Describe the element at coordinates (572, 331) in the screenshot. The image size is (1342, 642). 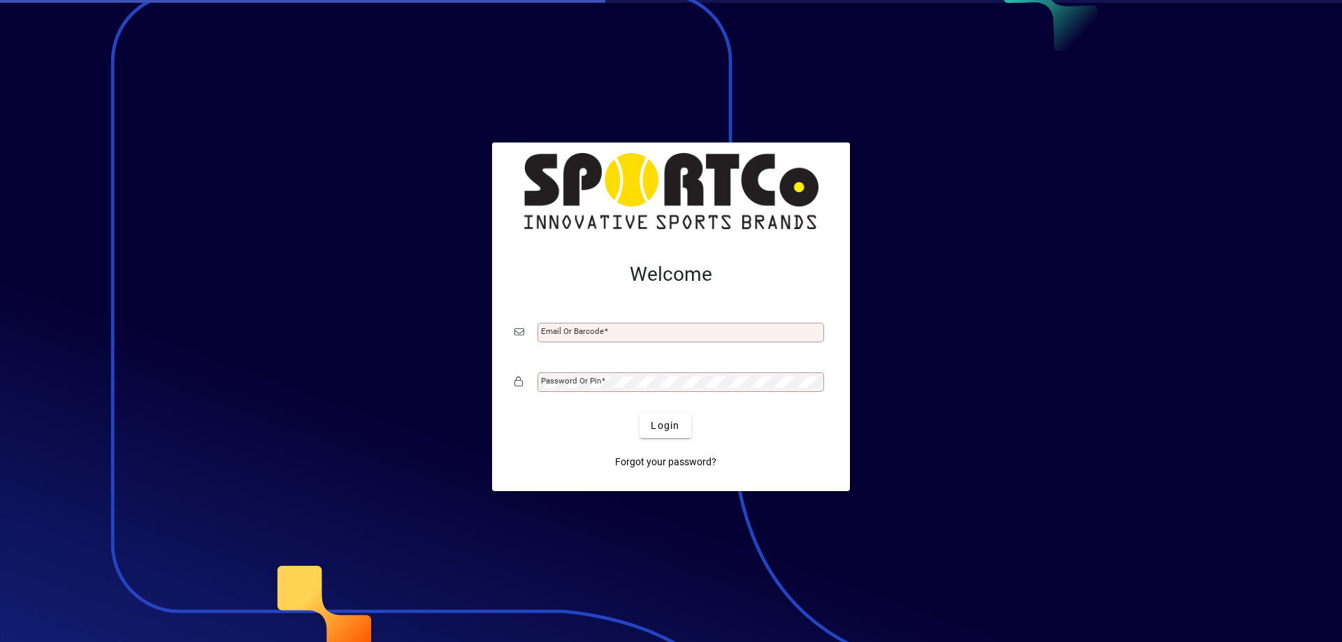
I see `mat-label: Email or Barcode` at that location.